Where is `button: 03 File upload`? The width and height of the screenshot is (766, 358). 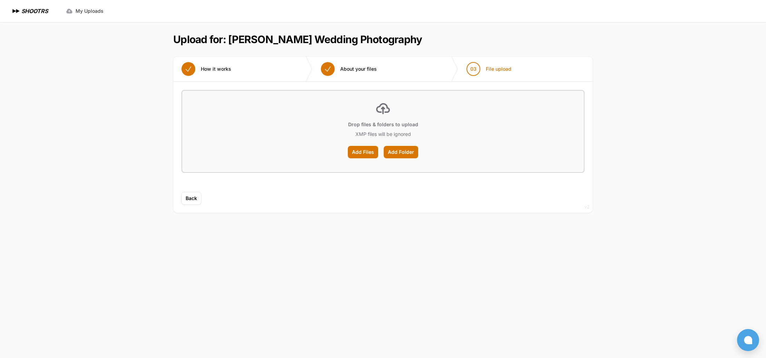 button: 03 File upload is located at coordinates (489, 69).